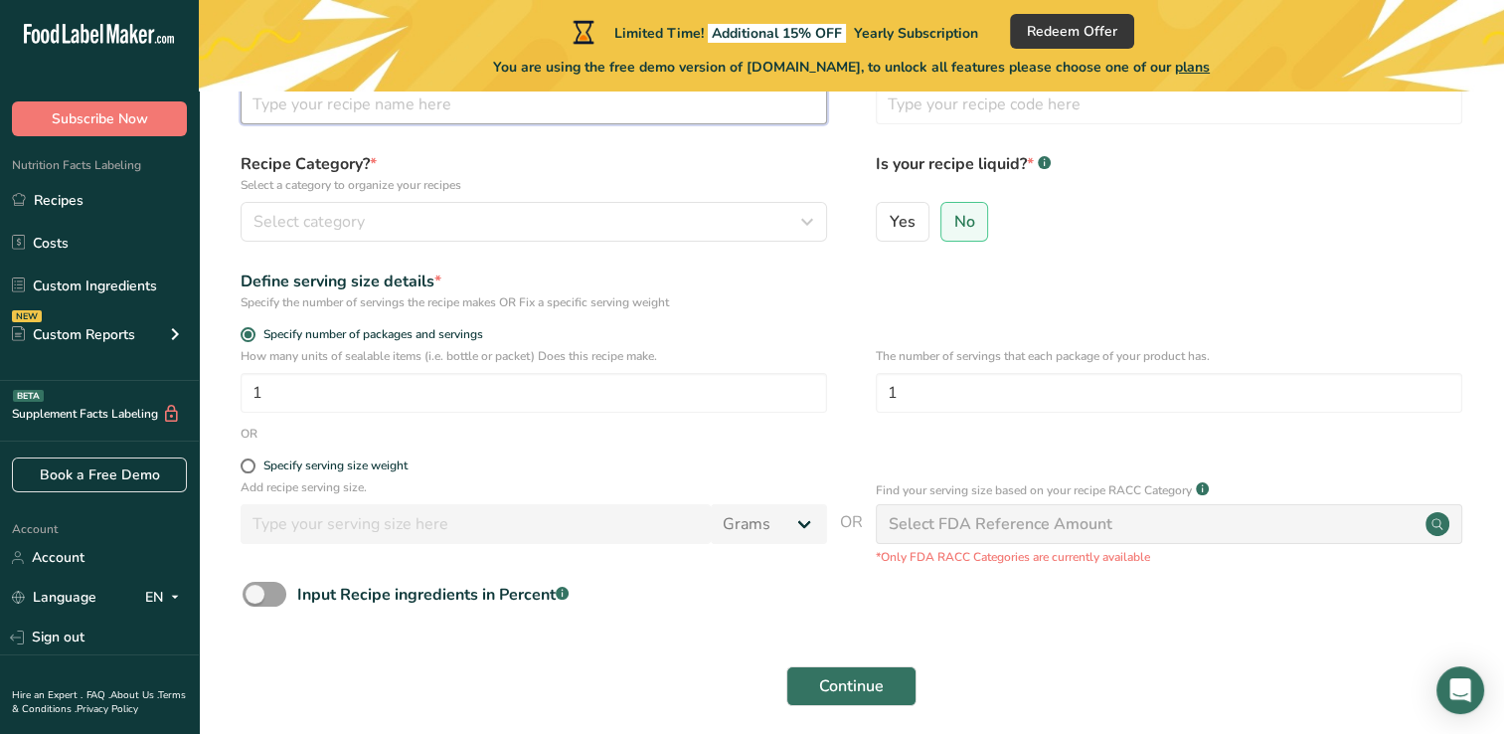 The width and height of the screenshot is (1504, 734). What do you see at coordinates (74, 334) in the screenshot?
I see `div: Custom Reports` at bounding box center [74, 334].